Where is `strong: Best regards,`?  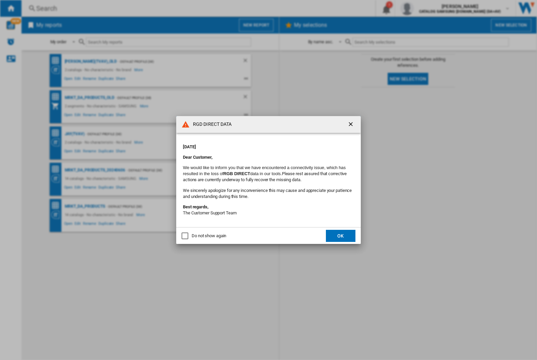
strong: Best regards, is located at coordinates (196, 207).